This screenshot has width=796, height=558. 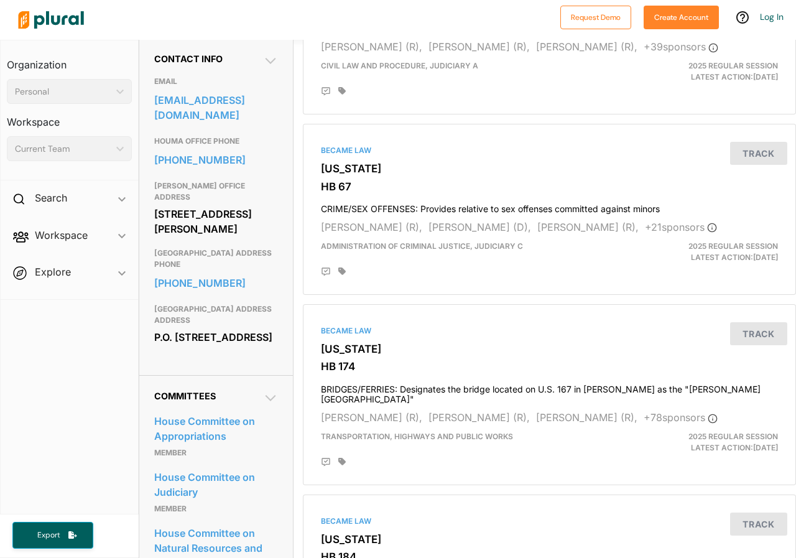 I want to click on span: Civil Law and Procedure, Judiciary A, so click(x=399, y=65).